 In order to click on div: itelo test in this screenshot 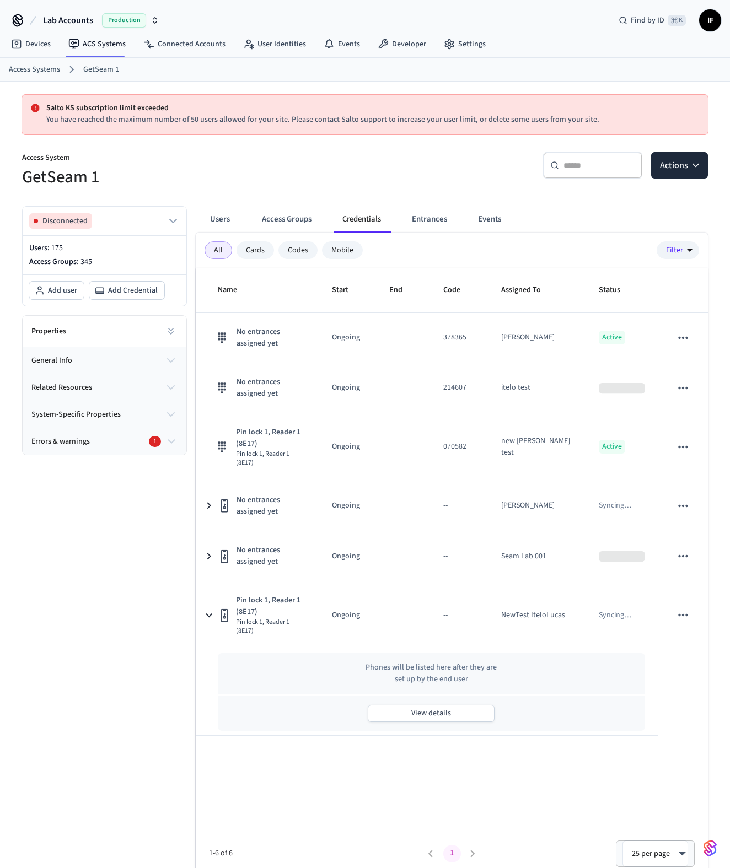, I will do `click(515, 387)`.